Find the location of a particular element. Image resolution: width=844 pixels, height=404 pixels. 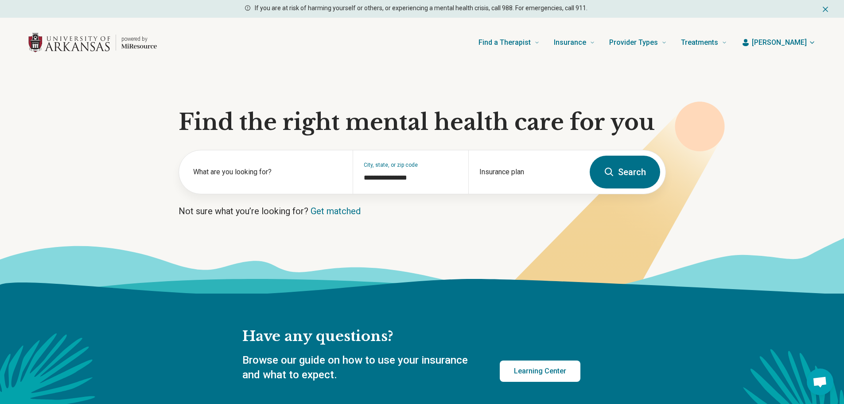

span: Treatments is located at coordinates (700, 43).